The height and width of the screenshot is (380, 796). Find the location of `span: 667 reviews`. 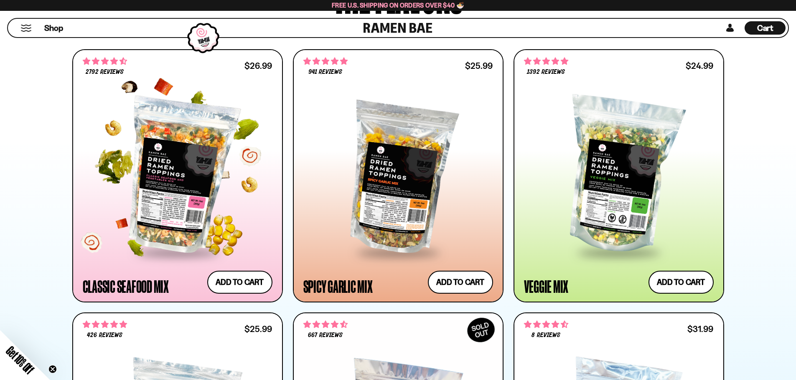

span: 667 reviews is located at coordinates (325, 336).